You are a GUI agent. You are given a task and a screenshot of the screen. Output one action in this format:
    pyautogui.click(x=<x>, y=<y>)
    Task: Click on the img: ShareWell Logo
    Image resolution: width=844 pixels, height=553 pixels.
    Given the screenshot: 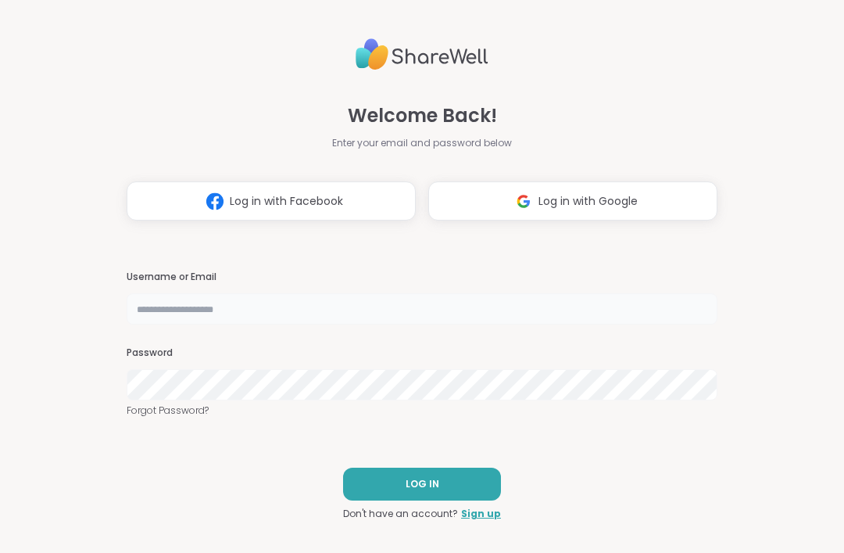 What is the action you would take?
    pyautogui.click(x=422, y=54)
    